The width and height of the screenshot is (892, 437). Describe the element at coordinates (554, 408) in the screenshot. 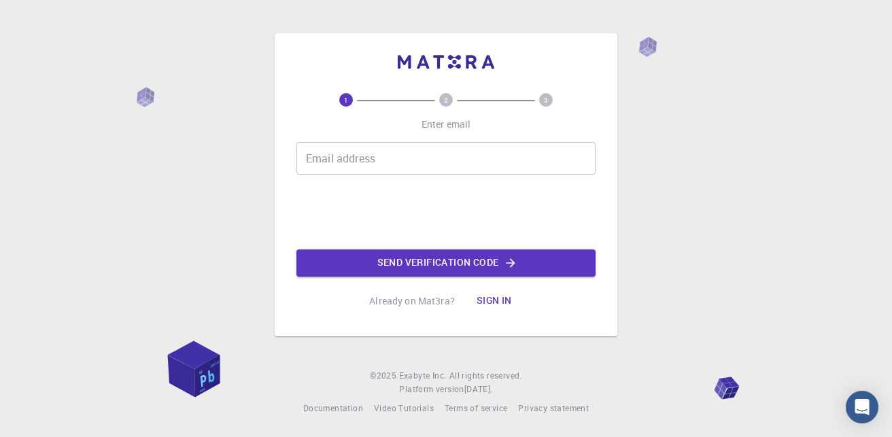

I see `span: Privacy statement` at that location.